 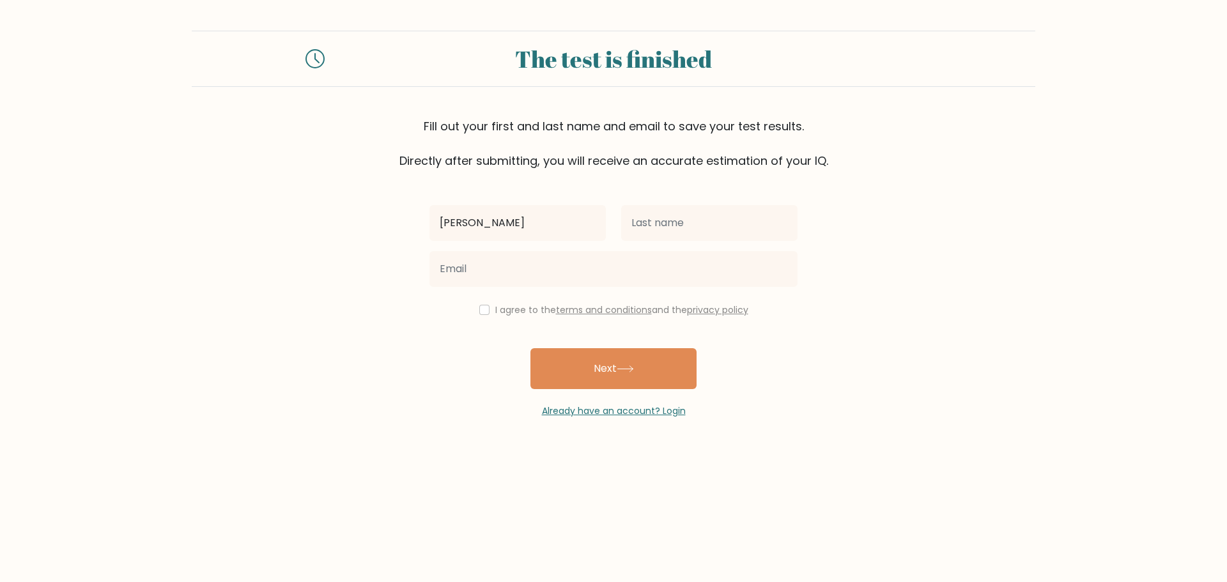 I want to click on label: I agree to the and the, so click(x=622, y=310).